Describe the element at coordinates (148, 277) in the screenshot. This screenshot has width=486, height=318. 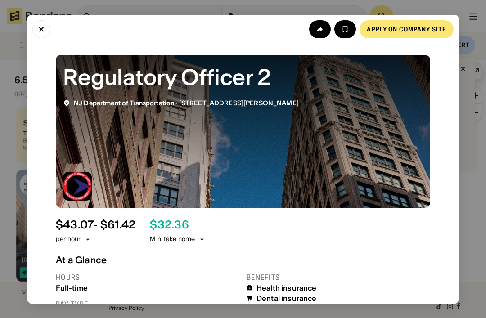
I see `div: Hours` at that location.